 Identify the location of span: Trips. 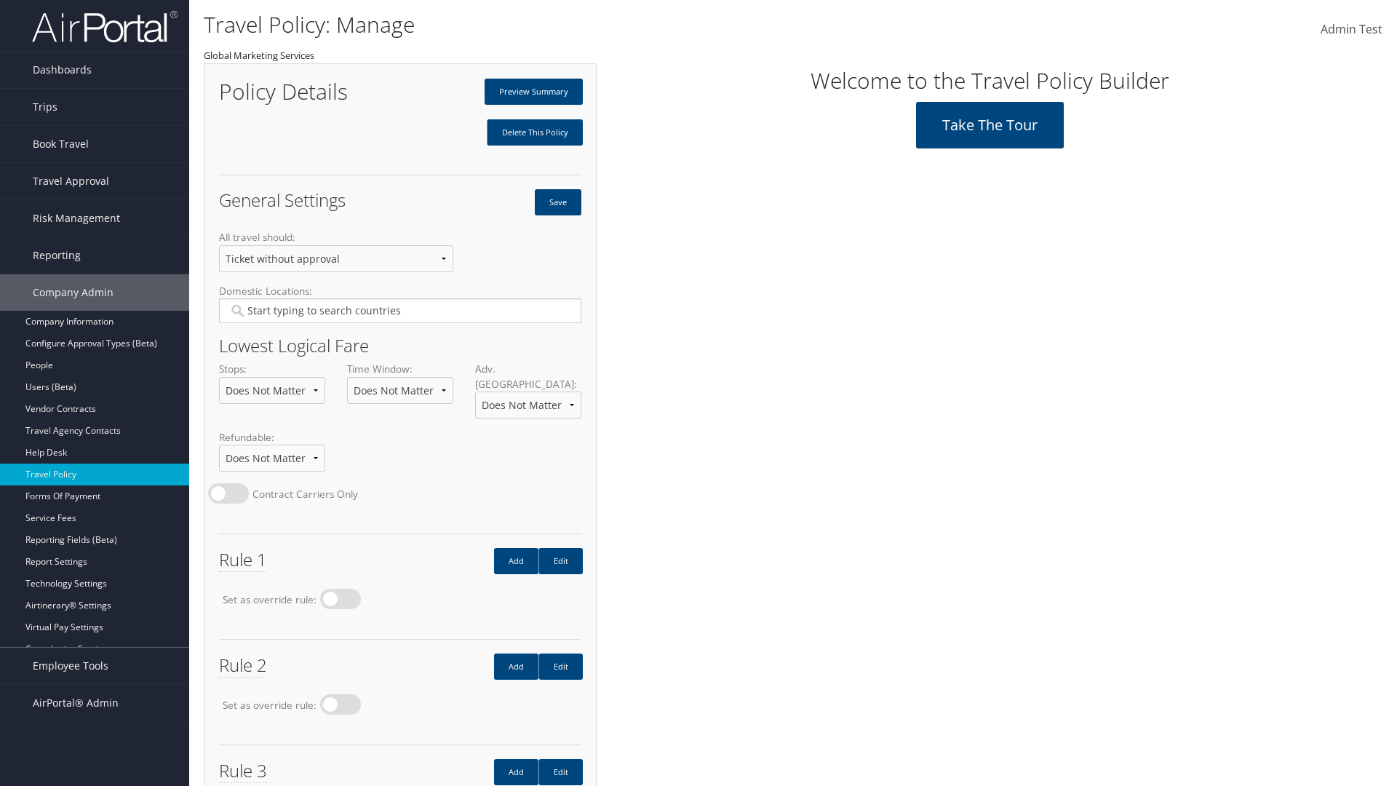
(45, 107).